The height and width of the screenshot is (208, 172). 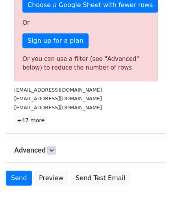 What do you see at coordinates (55, 41) in the screenshot?
I see `a: Sign up for a plan` at bounding box center [55, 41].